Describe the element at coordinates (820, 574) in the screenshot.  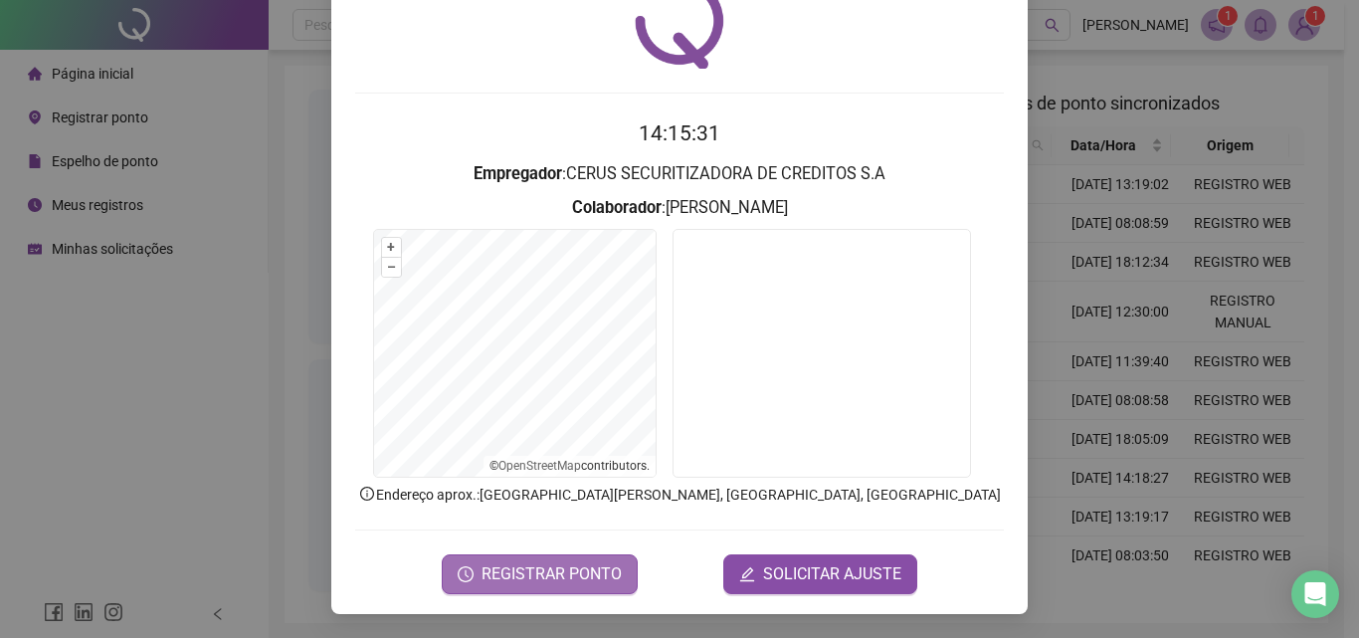
I see `button: editSOLICITAR AJUSTE` at that location.